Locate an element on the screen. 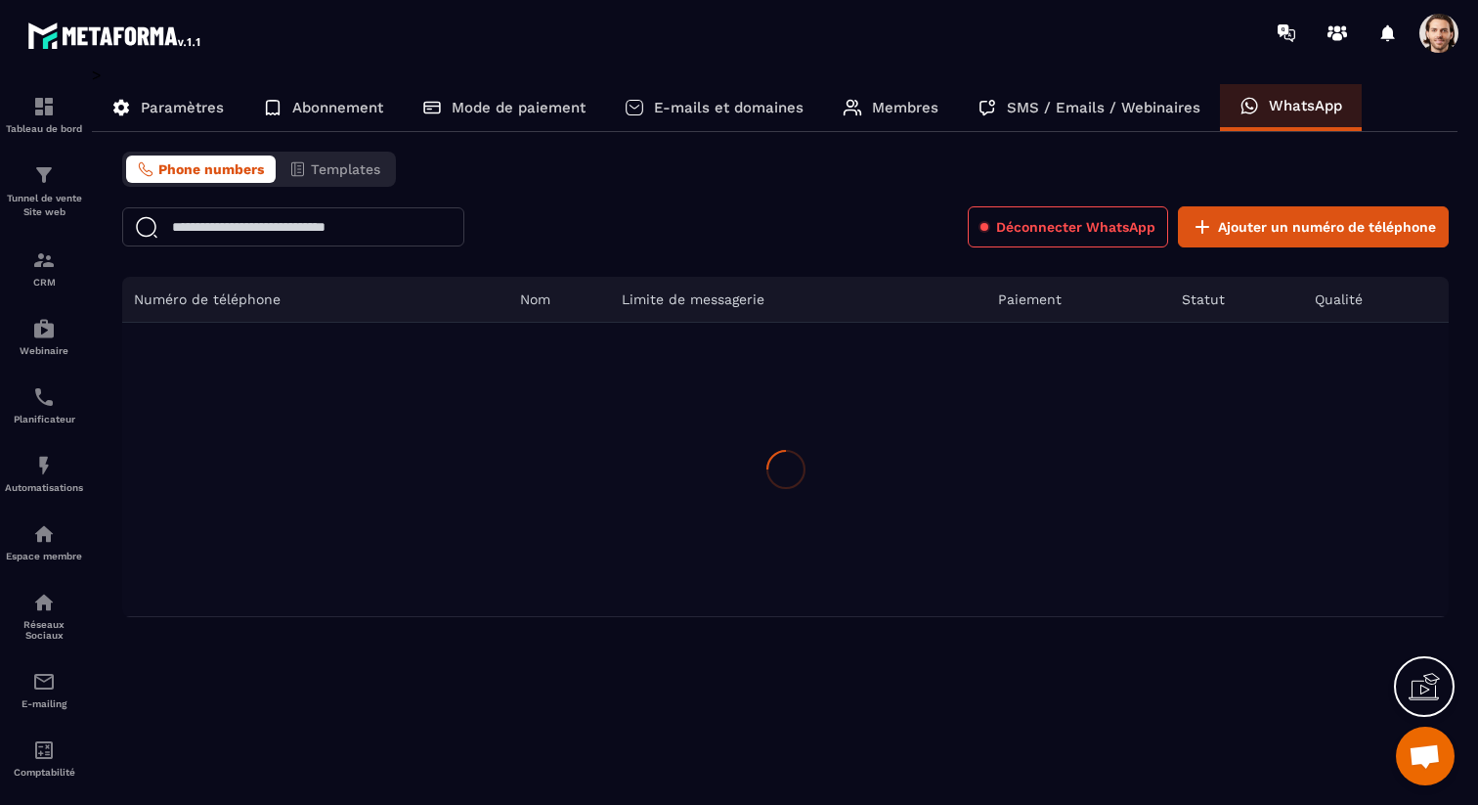 This screenshot has width=1478, height=805. img: scheduler is located at coordinates (44, 397).